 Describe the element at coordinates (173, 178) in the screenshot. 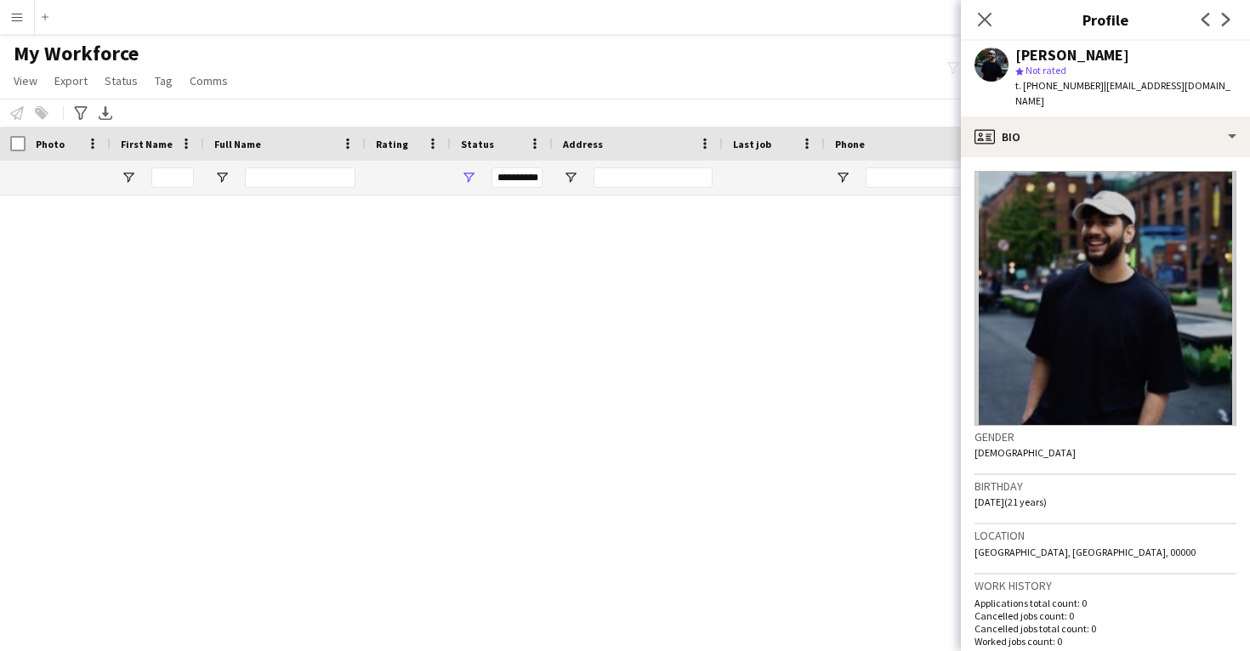

I see `input: First Name Filter Input` at that location.